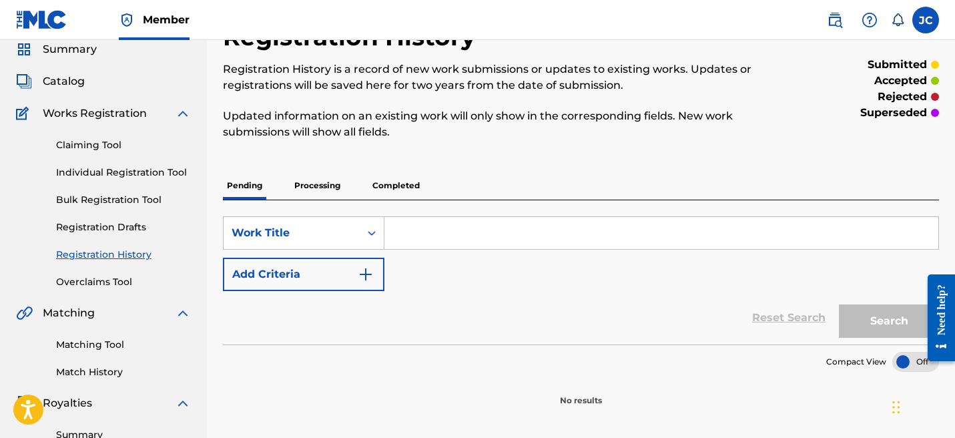 The image size is (955, 438). I want to click on p: submitted, so click(897, 65).